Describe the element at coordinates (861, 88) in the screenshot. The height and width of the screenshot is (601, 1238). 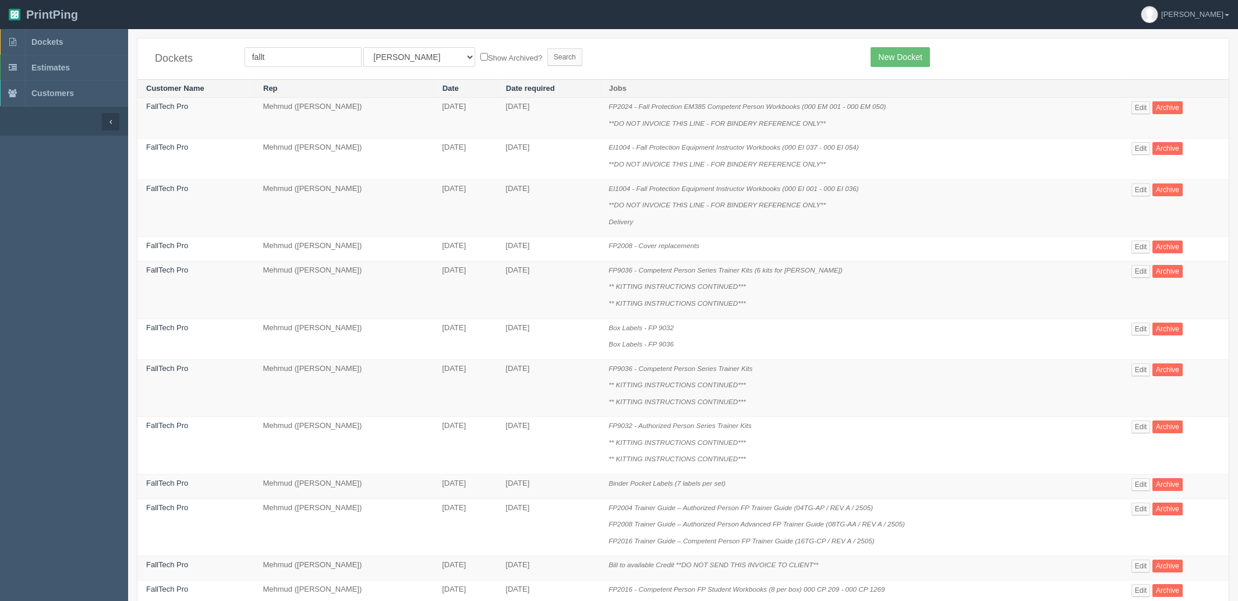
I see `th: Jobs` at that location.